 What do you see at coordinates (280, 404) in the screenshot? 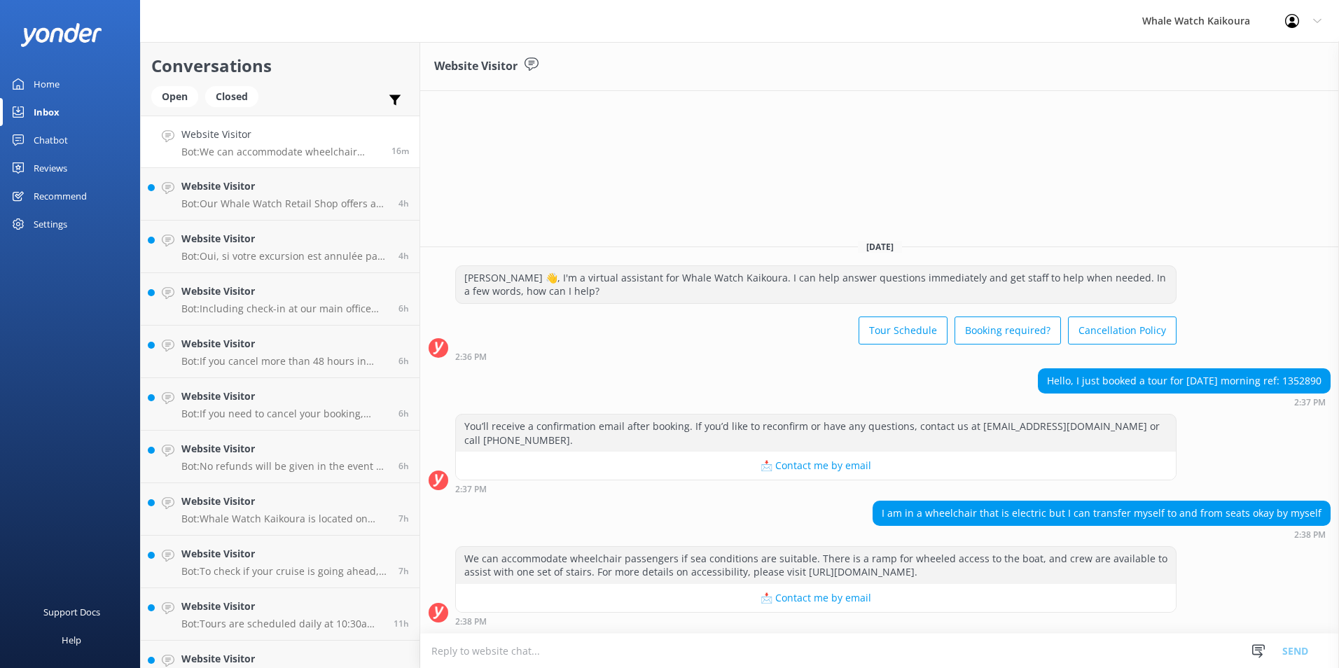
I see `a: Website VisitorBot:If you need to cancel your booking, please contact us directly at [PHONE_NUMBE...` at bounding box center [280, 404].